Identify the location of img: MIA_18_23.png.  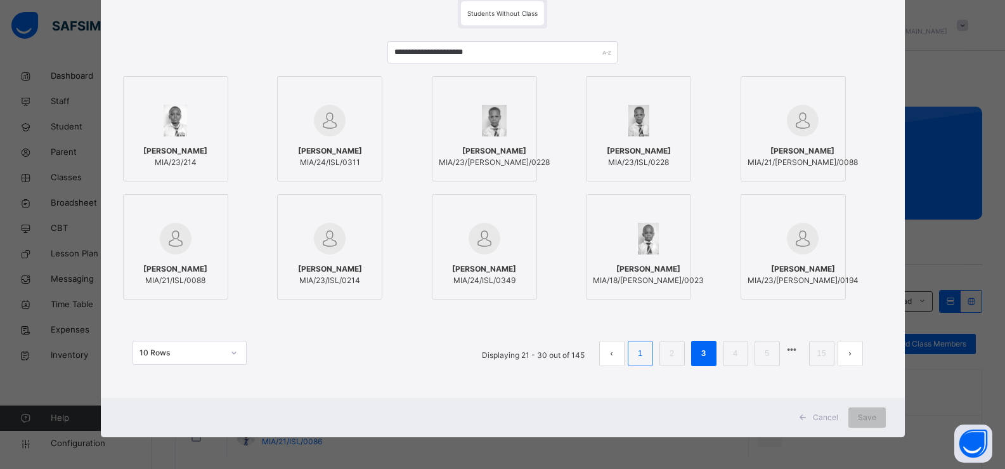
(648, 239).